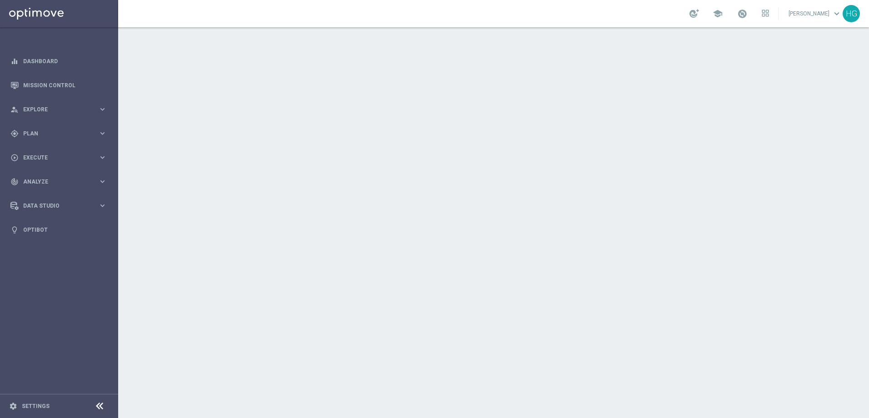 The image size is (869, 418). Describe the element at coordinates (59, 182) in the screenshot. I see `div: track_changes Analyze keyboard_arrow_right` at that location.